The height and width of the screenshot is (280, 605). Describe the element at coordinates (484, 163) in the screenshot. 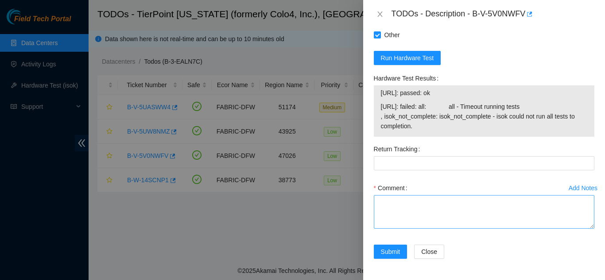

I see `input: Return Tracking` at that location.